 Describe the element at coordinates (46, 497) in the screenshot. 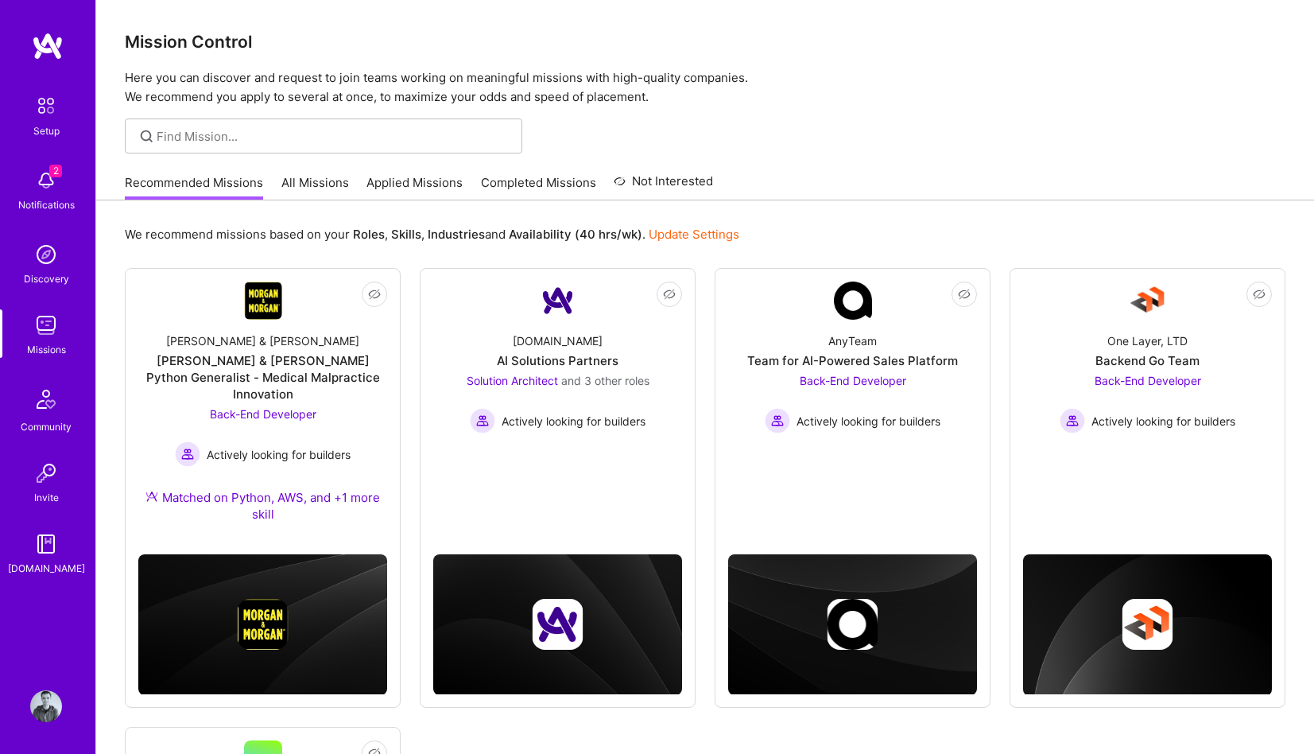

I see `div: Invite` at that location.